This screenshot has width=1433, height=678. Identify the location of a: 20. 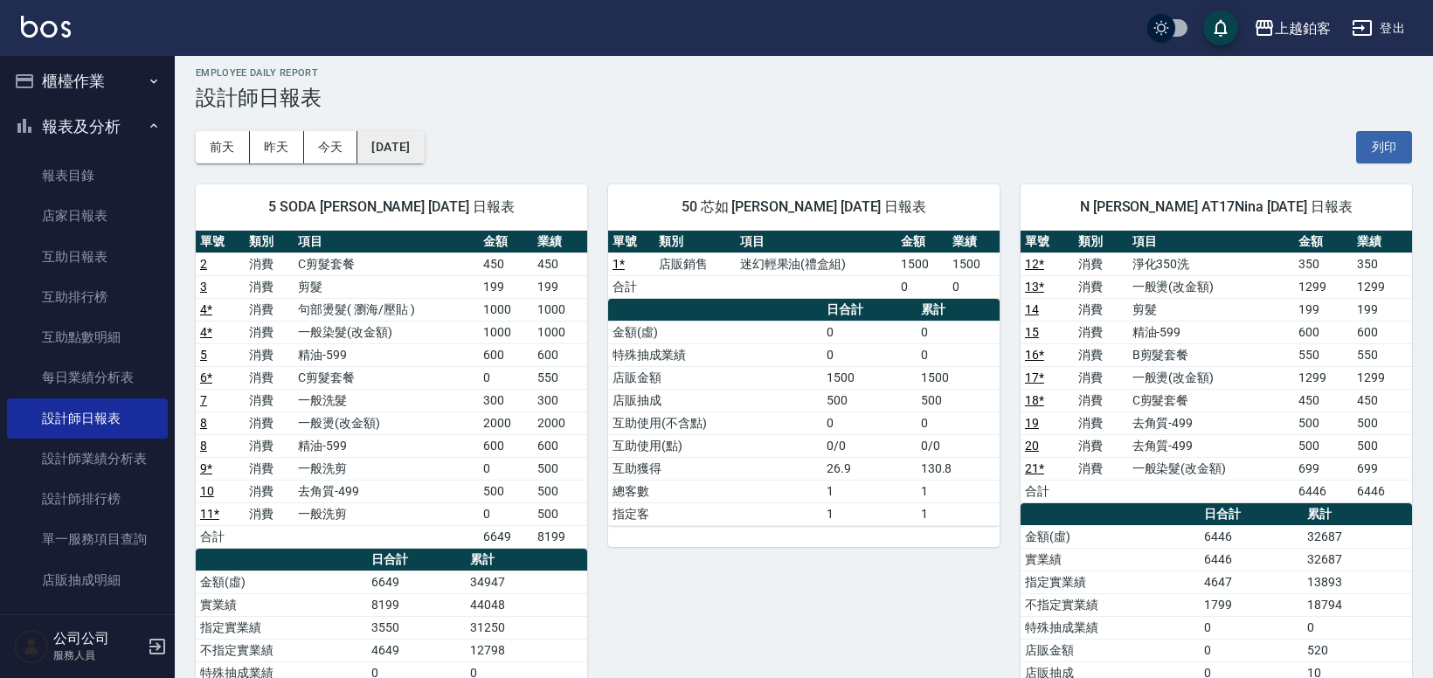
(1032, 446).